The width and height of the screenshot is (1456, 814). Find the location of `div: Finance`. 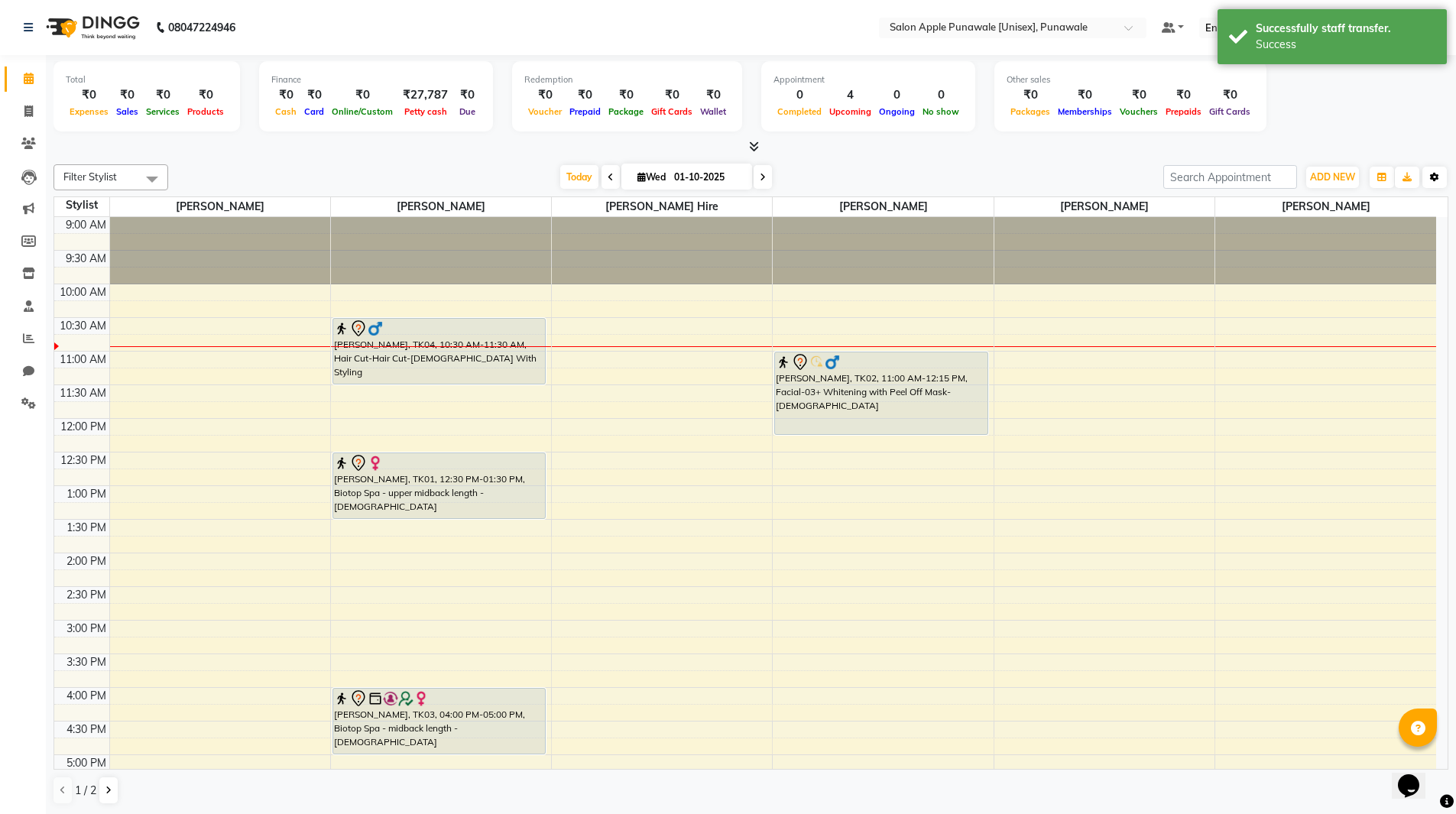

div: Finance is located at coordinates (376, 80).